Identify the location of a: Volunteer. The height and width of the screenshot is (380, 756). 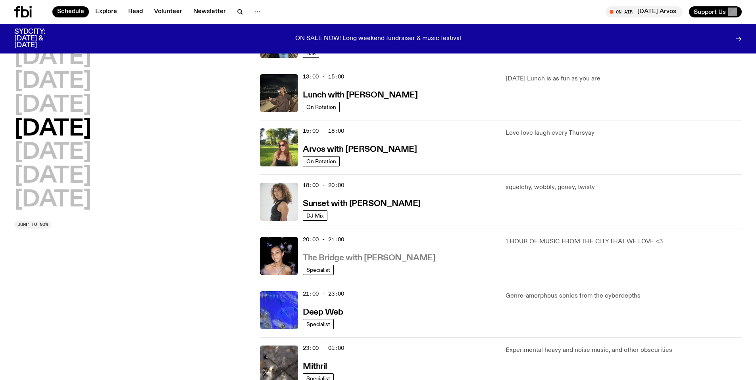
(168, 12).